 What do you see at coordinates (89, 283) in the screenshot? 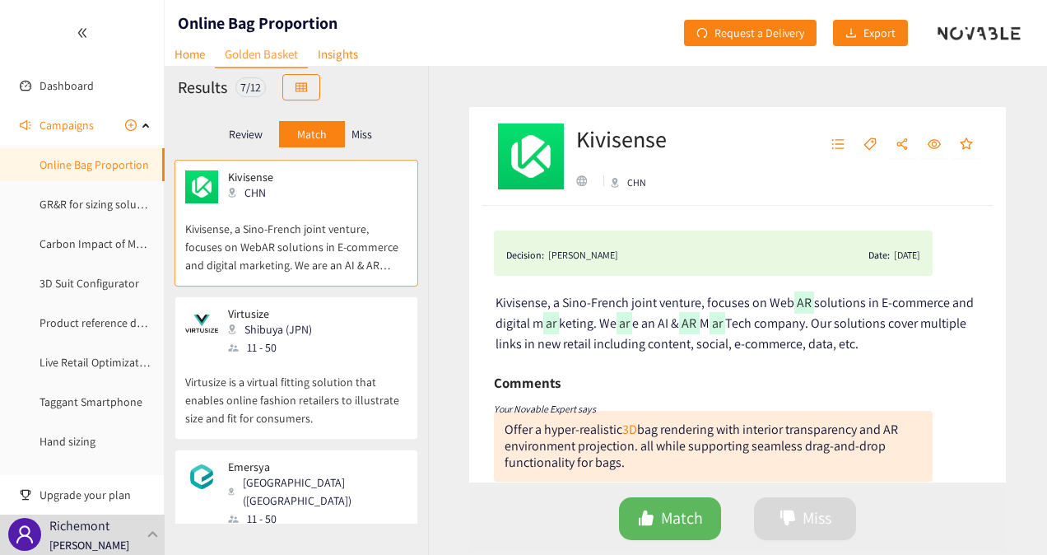
I see `a: 3D Suit Configurator` at bounding box center [89, 283].